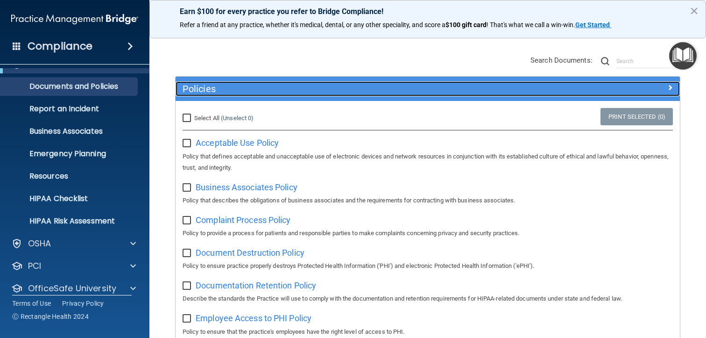 This screenshot has width=706, height=338. Describe the element at coordinates (428, 11) in the screenshot. I see `p: Earn $100 for every practice you refer to Bridge Compliance!` at that location.